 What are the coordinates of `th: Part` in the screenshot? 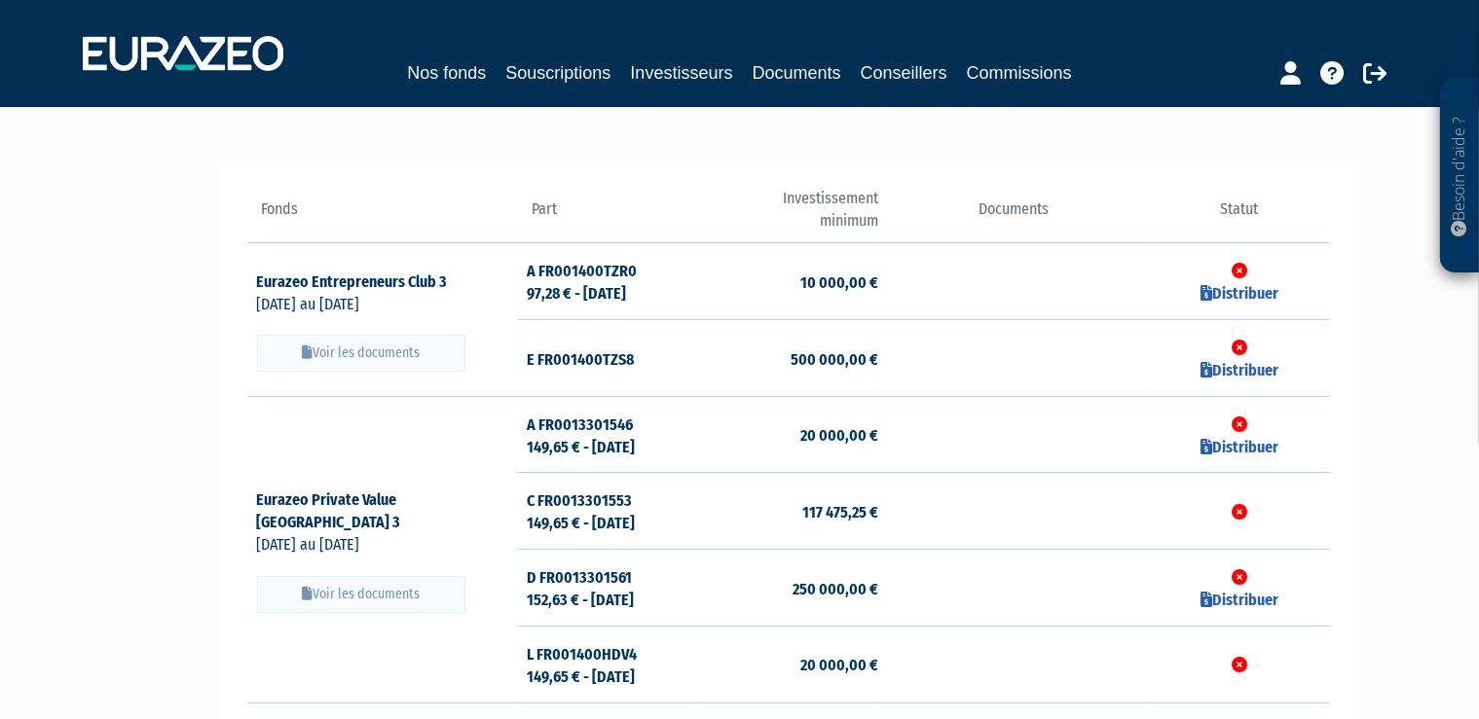 It's located at (607, 215).